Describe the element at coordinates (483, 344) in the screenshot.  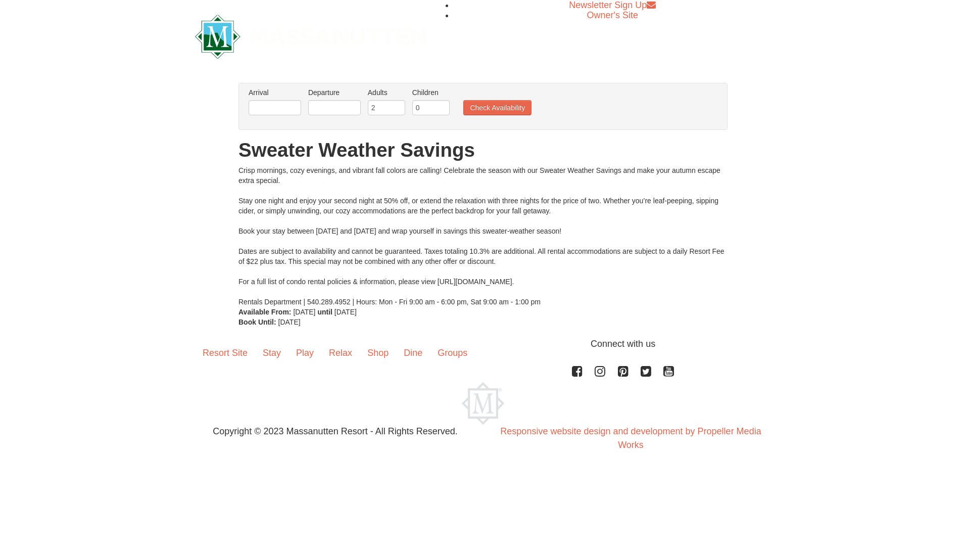
I see `p: Connect with us` at that location.